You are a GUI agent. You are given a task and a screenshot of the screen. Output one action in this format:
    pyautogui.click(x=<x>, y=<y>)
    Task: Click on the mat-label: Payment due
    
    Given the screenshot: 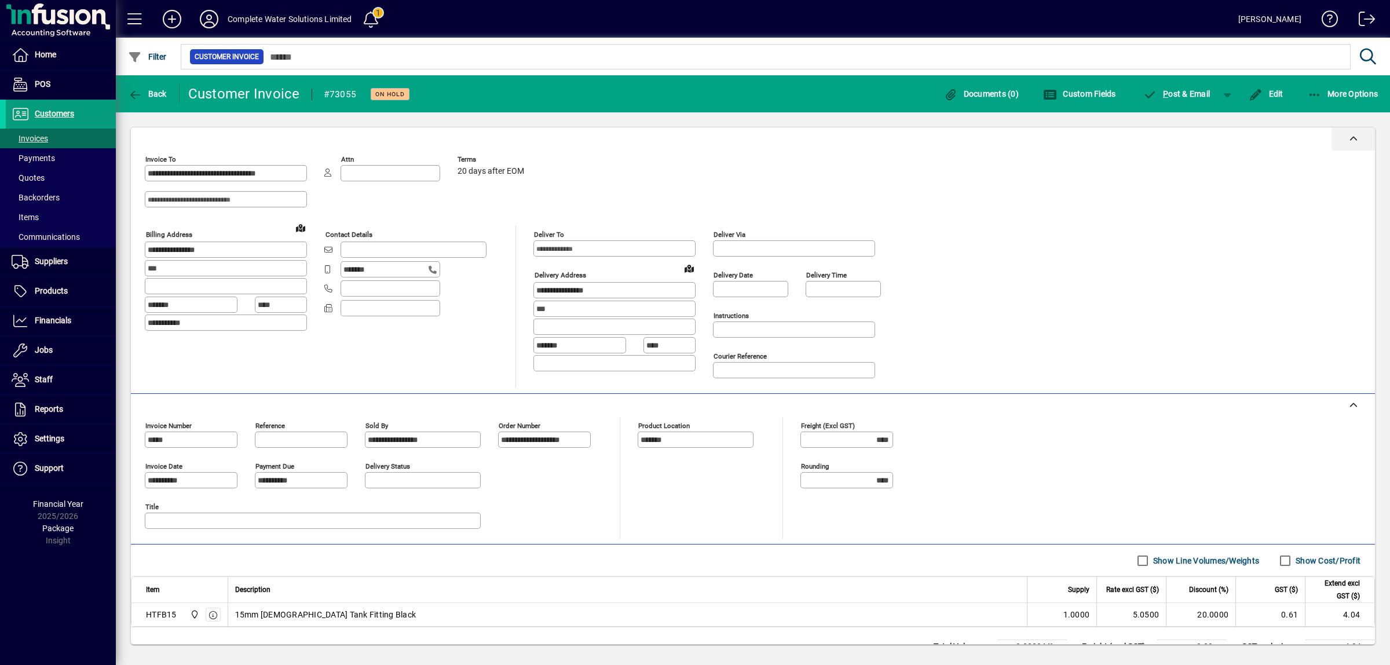 What is the action you would take?
    pyautogui.click(x=275, y=466)
    